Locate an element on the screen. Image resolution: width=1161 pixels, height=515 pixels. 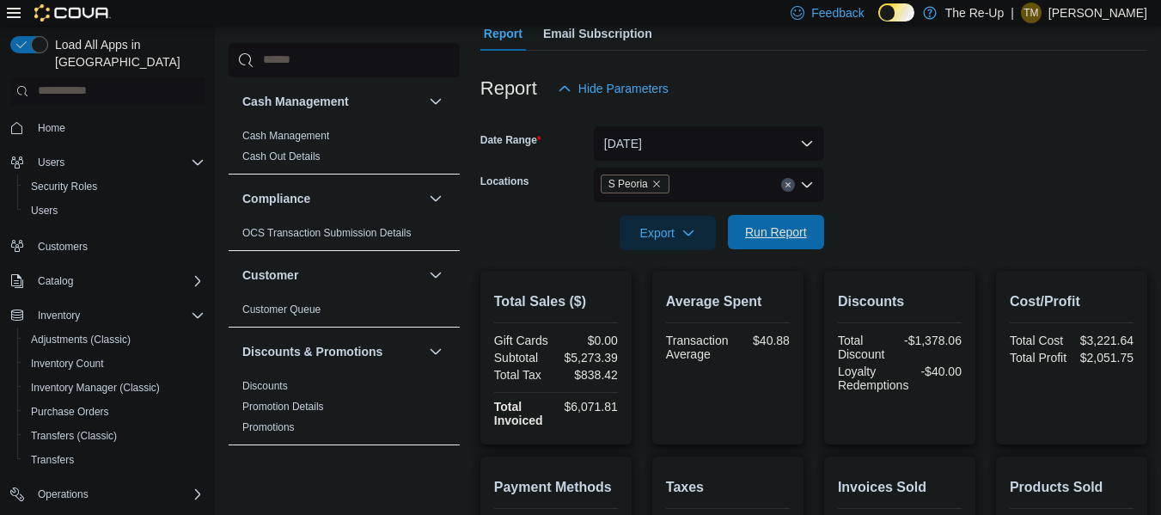
h3: Compliance is located at coordinates (276, 198).